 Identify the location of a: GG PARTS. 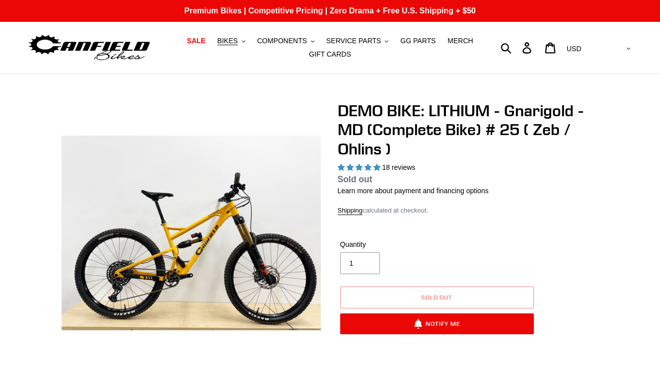
(418, 41).